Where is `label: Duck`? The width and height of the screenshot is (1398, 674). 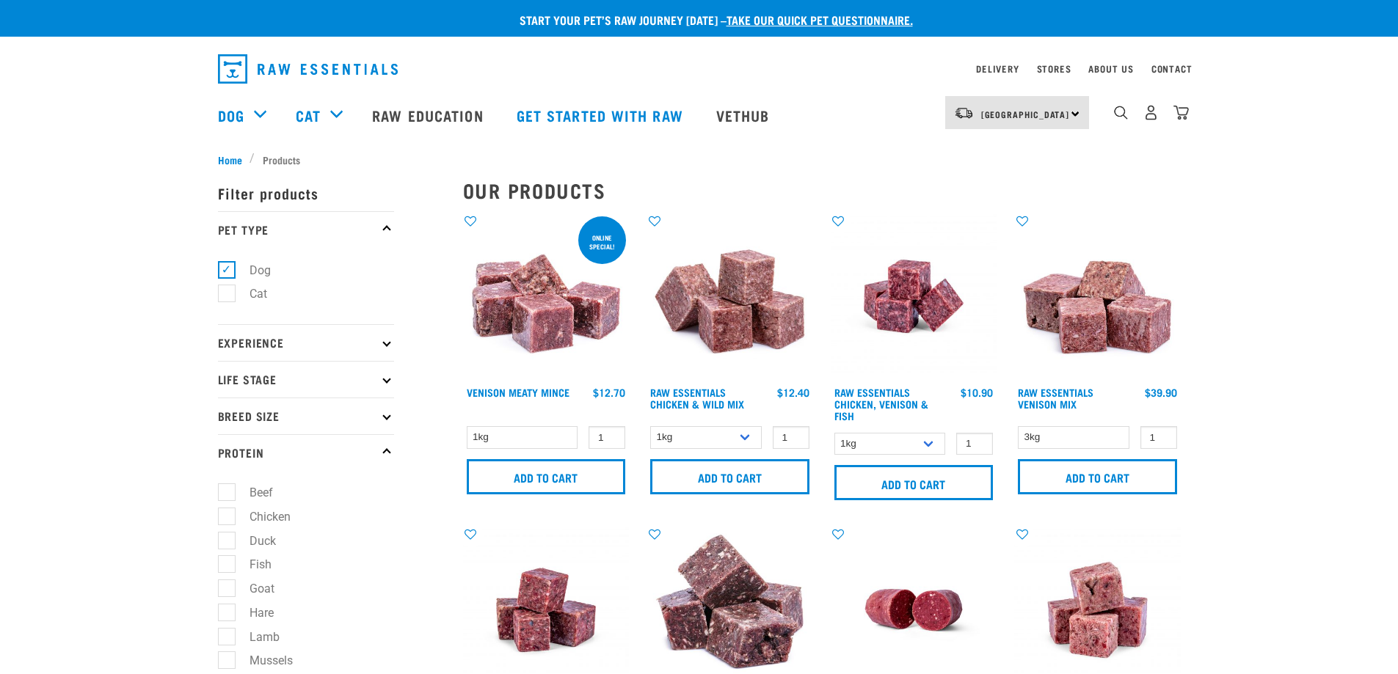
label: Duck is located at coordinates (254, 541).